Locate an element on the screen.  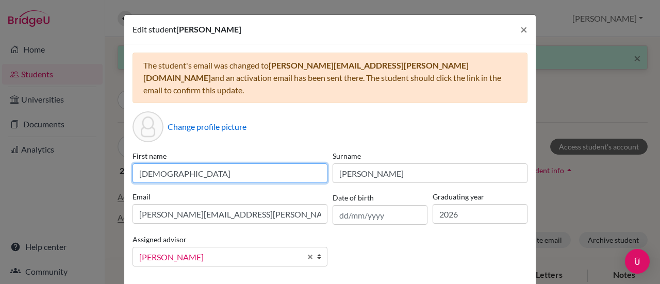
label: Date of birth is located at coordinates (353, 197).